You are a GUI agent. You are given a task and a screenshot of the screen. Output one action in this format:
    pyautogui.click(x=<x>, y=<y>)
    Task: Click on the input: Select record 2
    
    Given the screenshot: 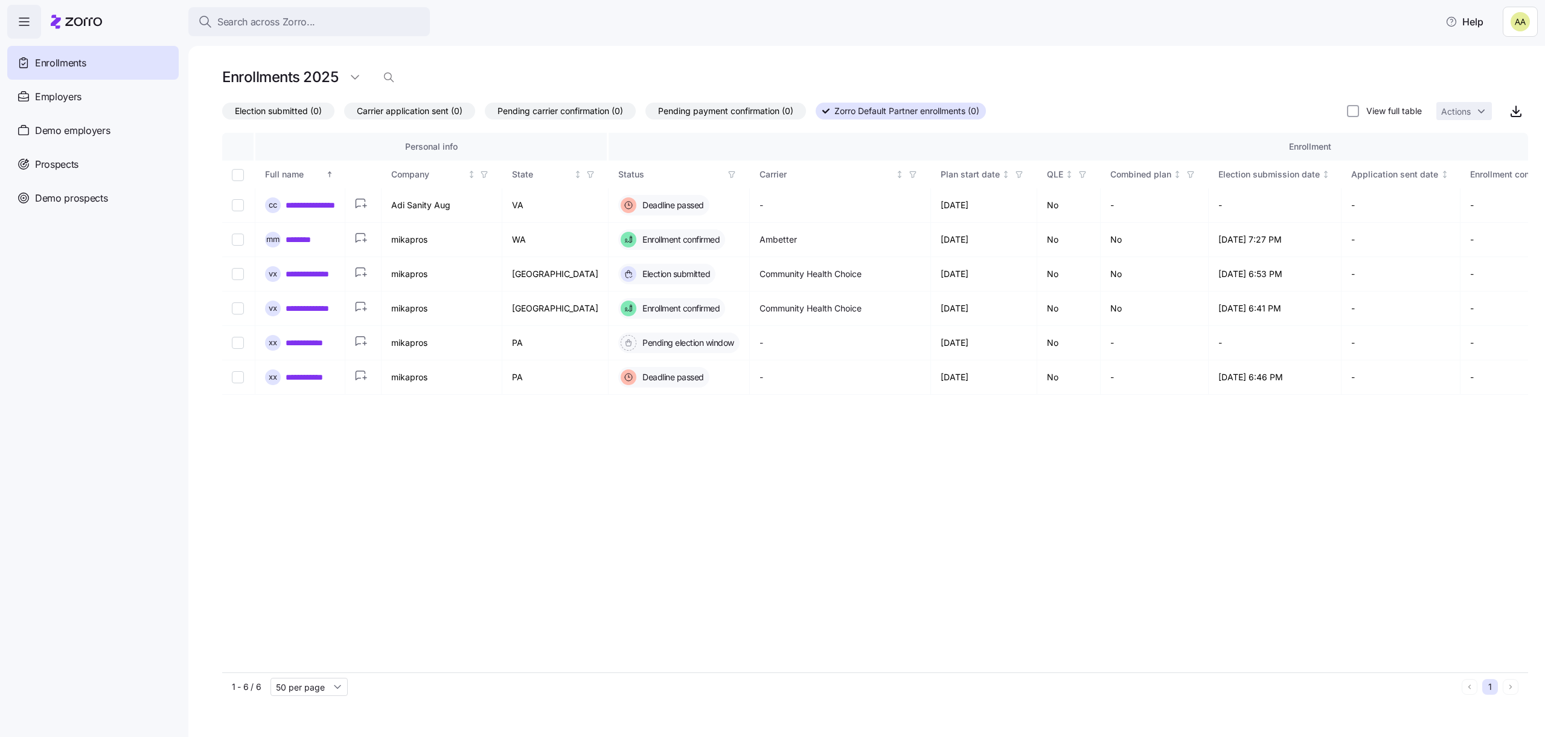 What is the action you would take?
    pyautogui.click(x=238, y=240)
    